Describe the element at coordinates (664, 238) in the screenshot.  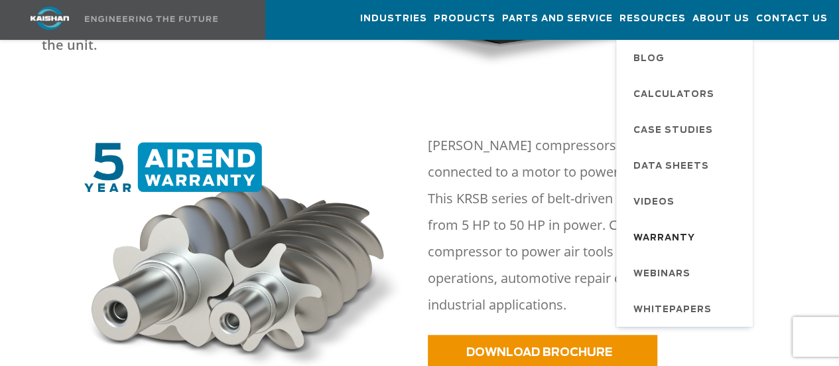
I see `span: Warranty` at that location.